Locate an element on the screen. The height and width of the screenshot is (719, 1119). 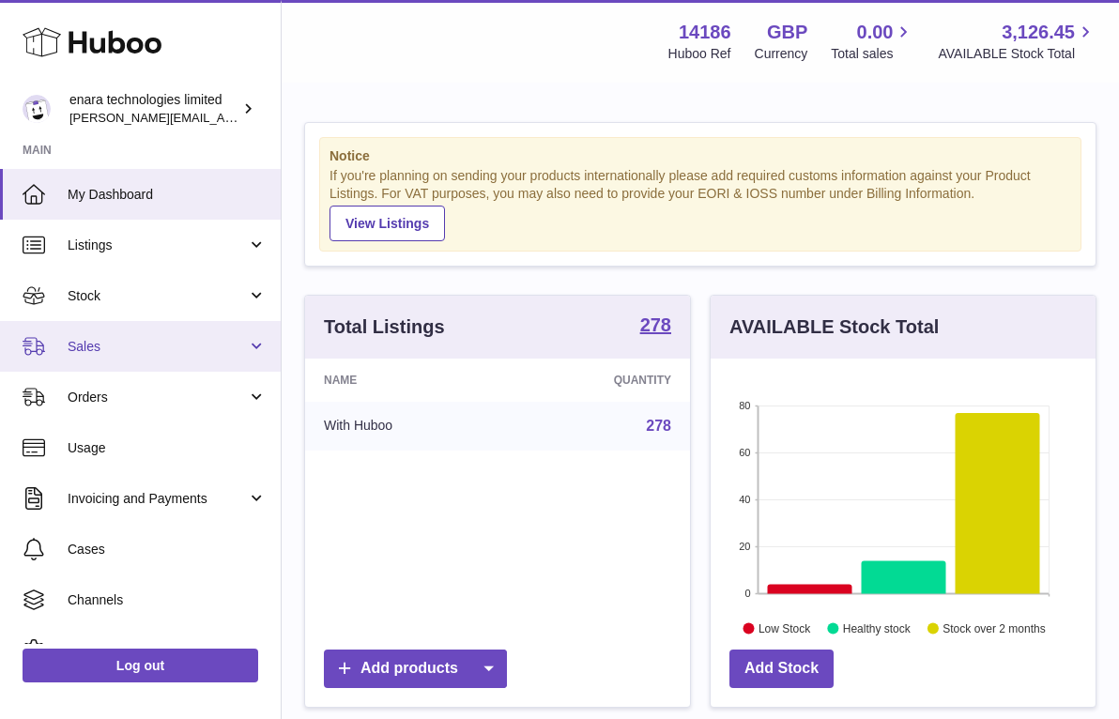
text: Healthy stock is located at coordinates (877, 628).